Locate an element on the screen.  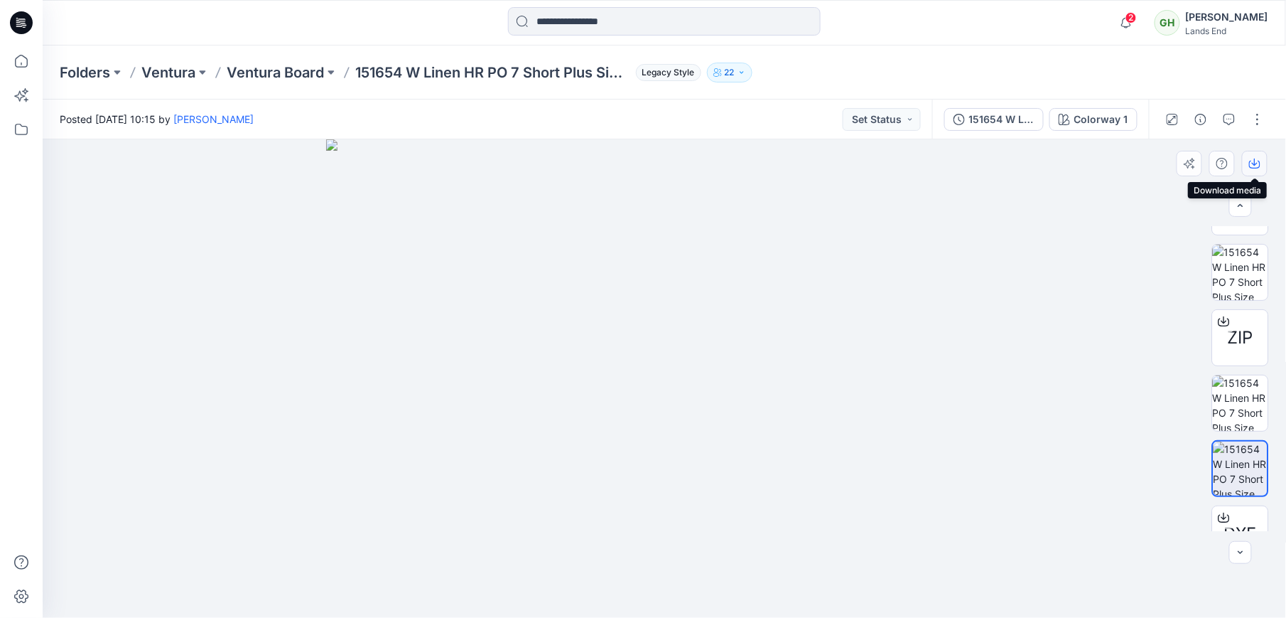
button: Colorway 1 is located at coordinates (1094, 119).